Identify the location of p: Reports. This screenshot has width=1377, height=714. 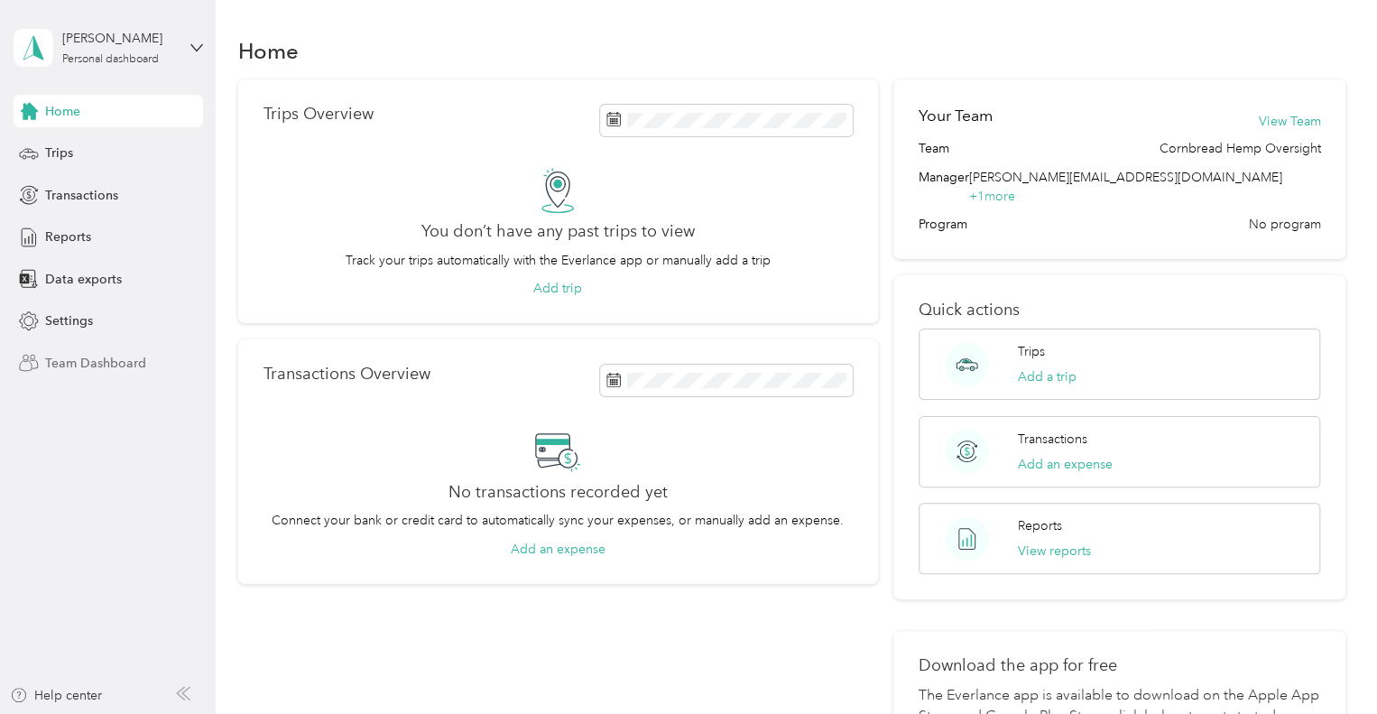
(1040, 525).